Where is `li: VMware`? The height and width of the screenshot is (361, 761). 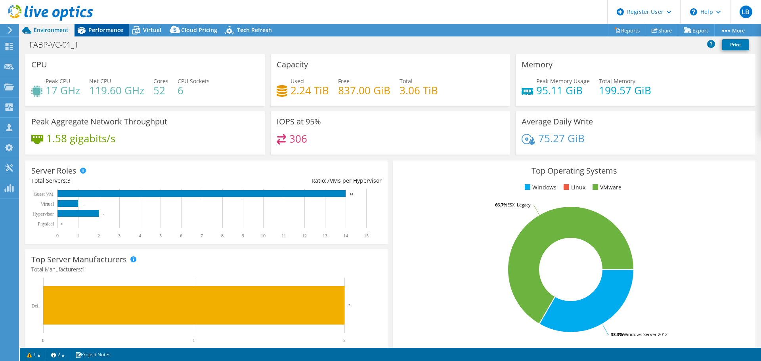 li: VMware is located at coordinates (606, 188).